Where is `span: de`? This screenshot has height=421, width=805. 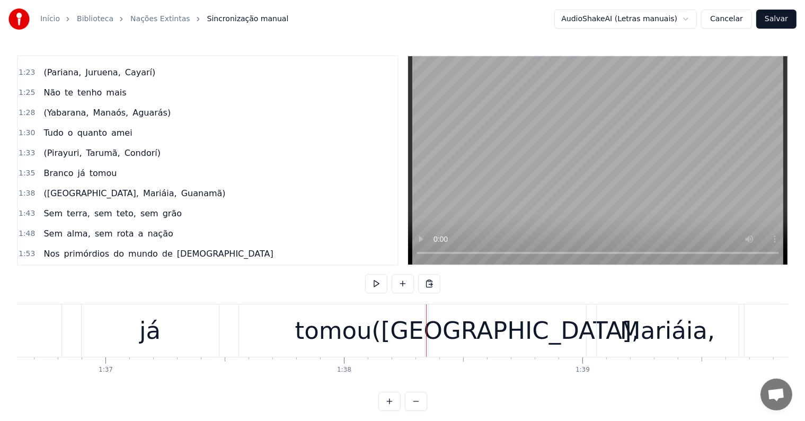 span: de is located at coordinates (168, 253).